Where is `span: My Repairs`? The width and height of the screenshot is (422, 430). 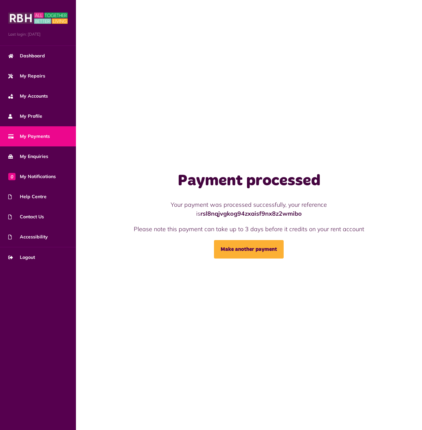
span: My Repairs is located at coordinates (27, 76).